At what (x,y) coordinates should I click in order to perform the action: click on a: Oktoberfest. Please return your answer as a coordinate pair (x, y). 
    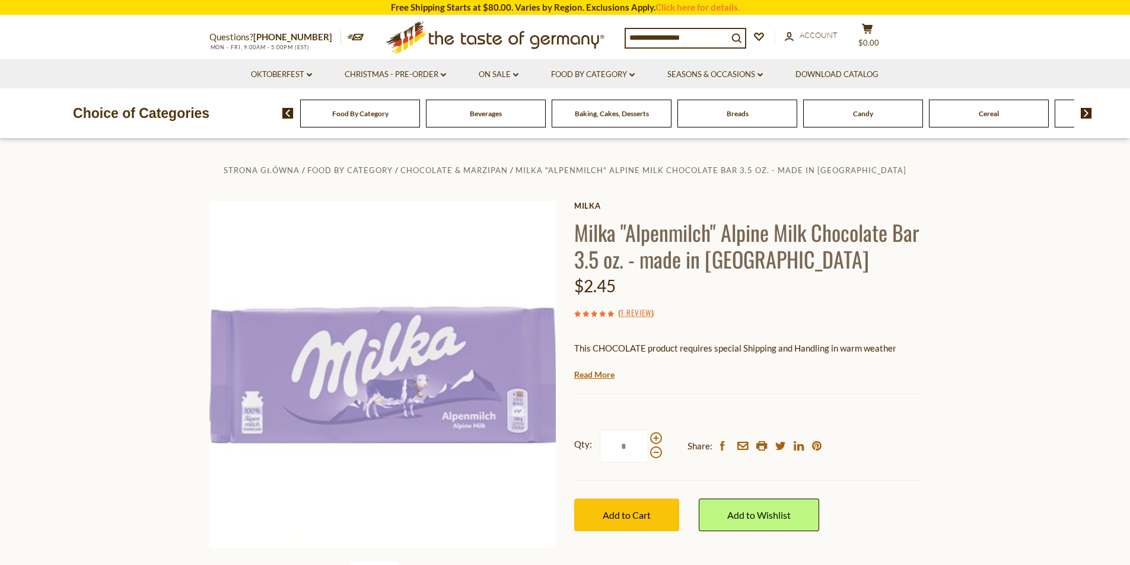
    Looking at the image, I should click on (281, 75).